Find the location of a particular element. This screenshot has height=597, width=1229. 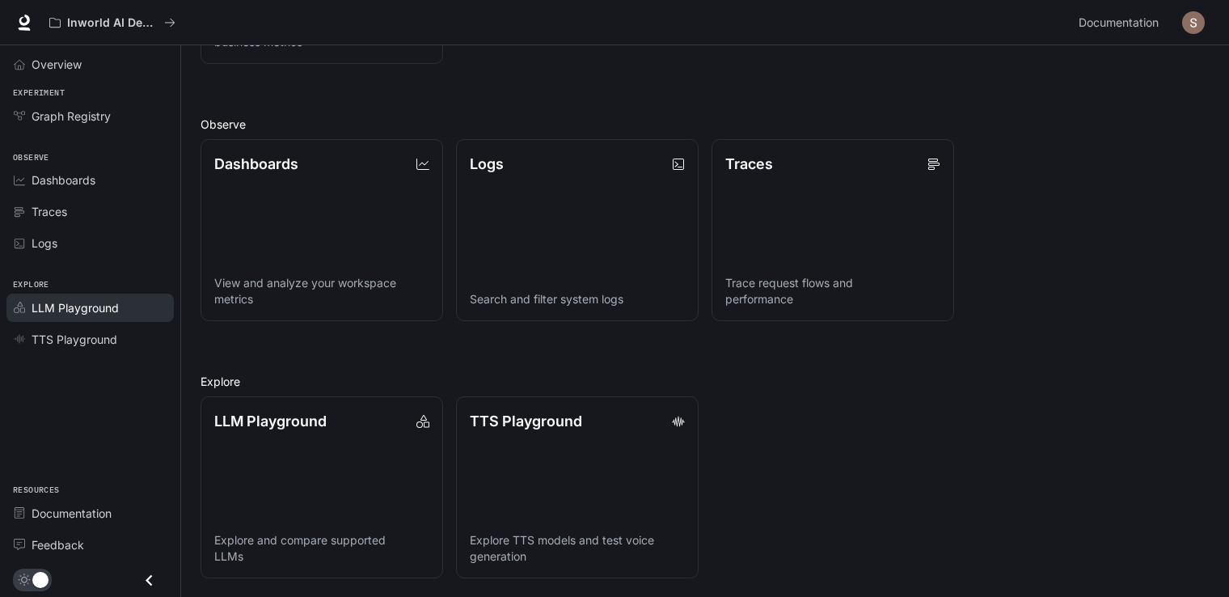

a: Dashboards is located at coordinates (90, 180).